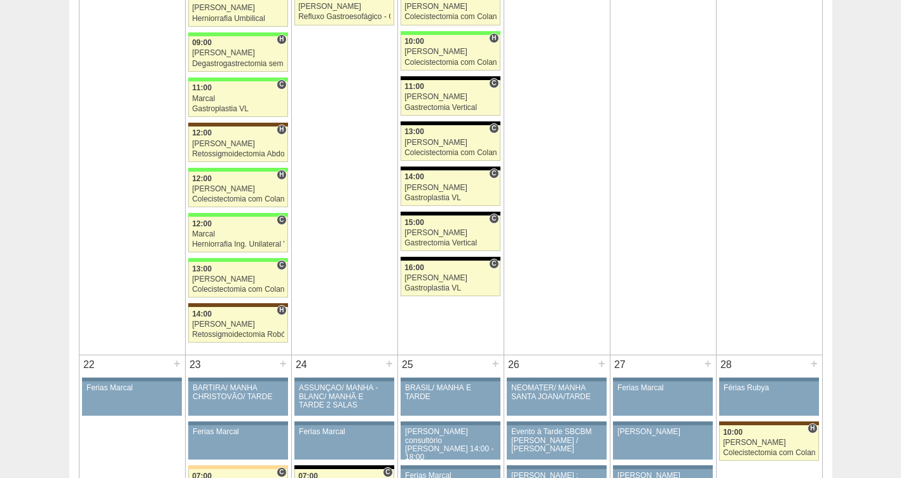 This screenshot has height=478, width=901. I want to click on div: Colecistectomia com Colangiografia VL, so click(238, 289).